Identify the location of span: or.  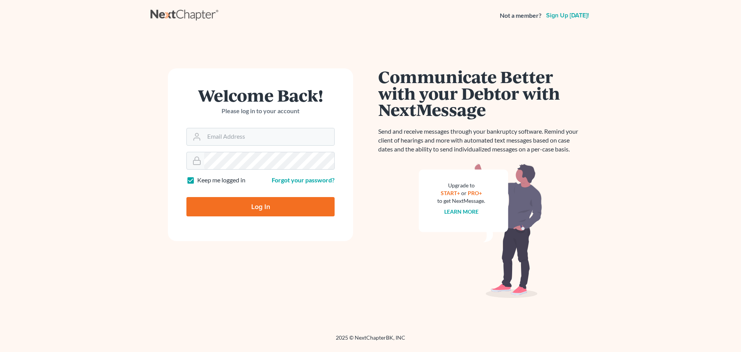
(464, 193).